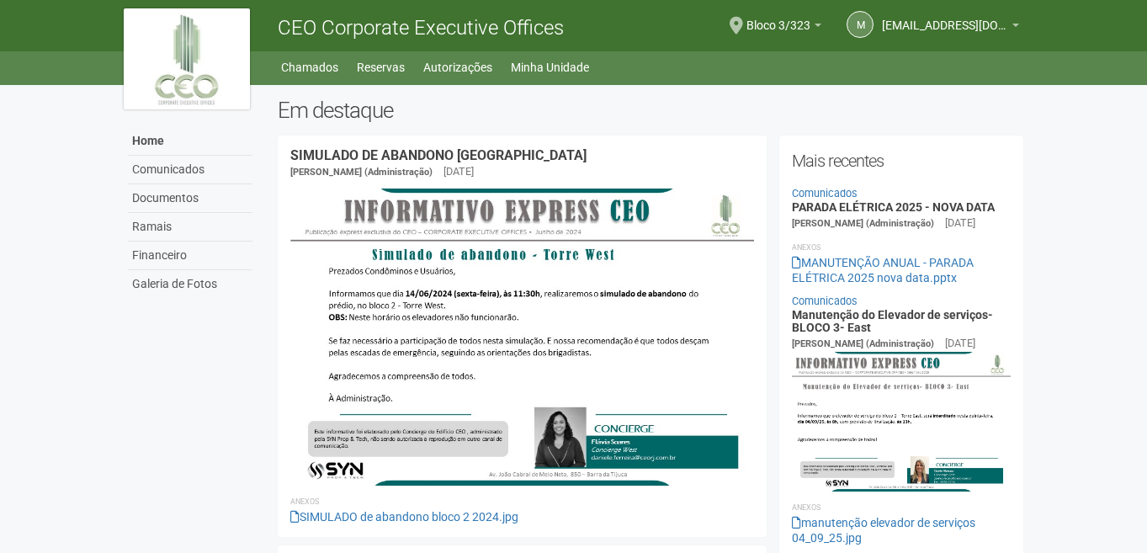  What do you see at coordinates (550, 67) in the screenshot?
I see `a: Minha Unidade` at bounding box center [550, 67].